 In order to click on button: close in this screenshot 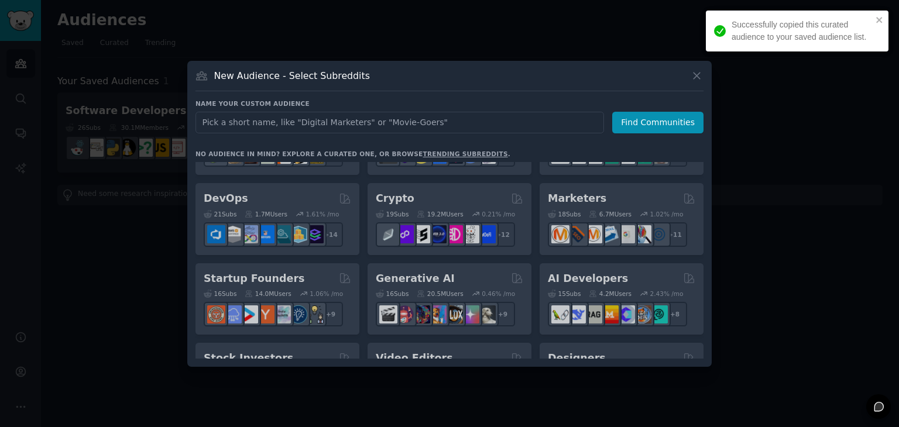, I will do `click(879, 20)`.